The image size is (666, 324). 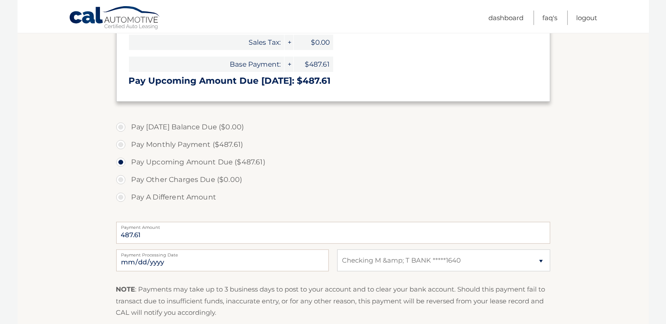 What do you see at coordinates (333, 145) in the screenshot?
I see `label: Pay Monthly Payment ($487.61)` at bounding box center [333, 145].